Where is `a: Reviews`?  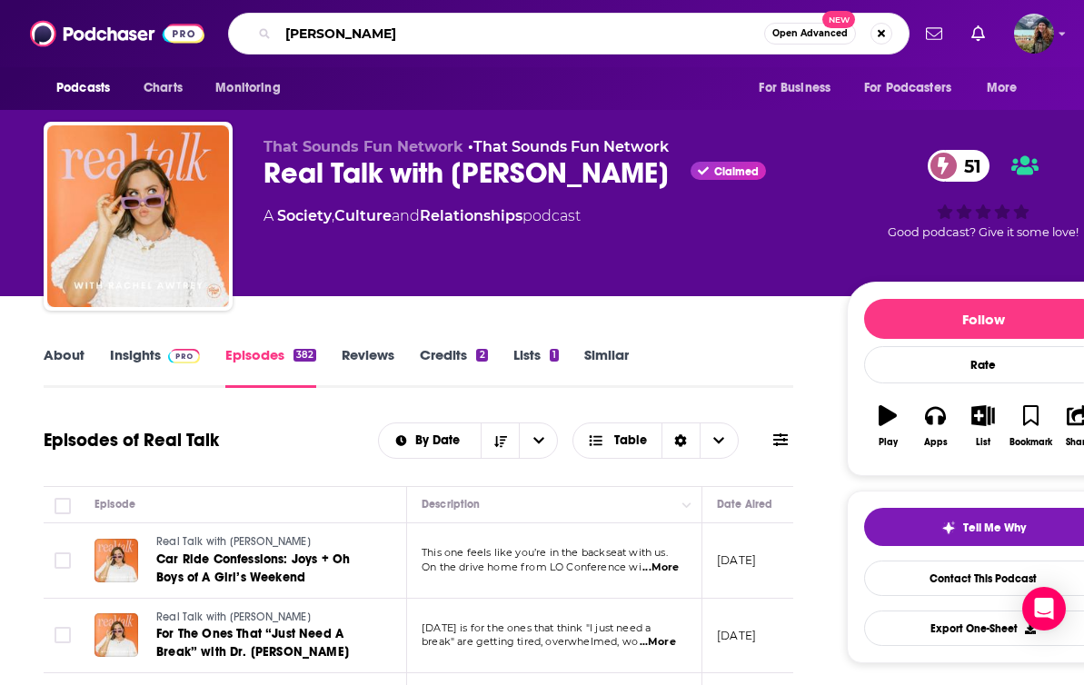 a: Reviews is located at coordinates (368, 367).